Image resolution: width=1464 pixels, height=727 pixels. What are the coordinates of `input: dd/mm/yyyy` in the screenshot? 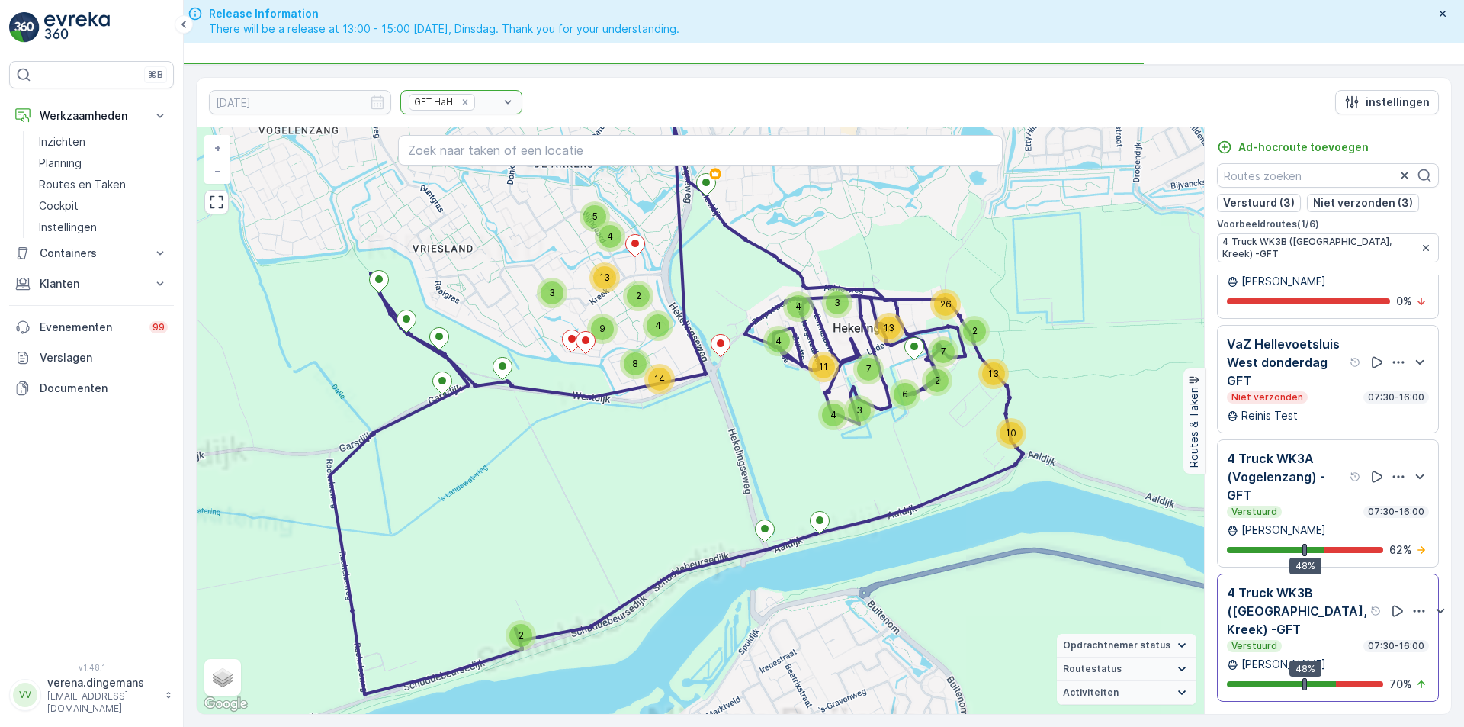 It's located at (300, 102).